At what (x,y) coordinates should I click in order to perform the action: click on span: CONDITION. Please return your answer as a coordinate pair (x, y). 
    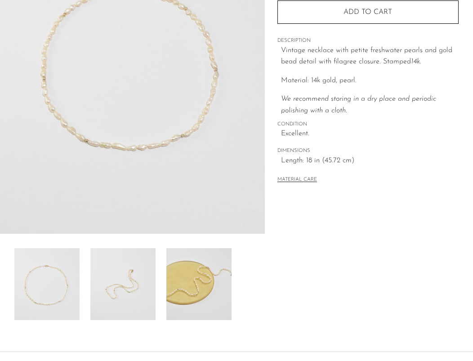
    Looking at the image, I should click on (368, 125).